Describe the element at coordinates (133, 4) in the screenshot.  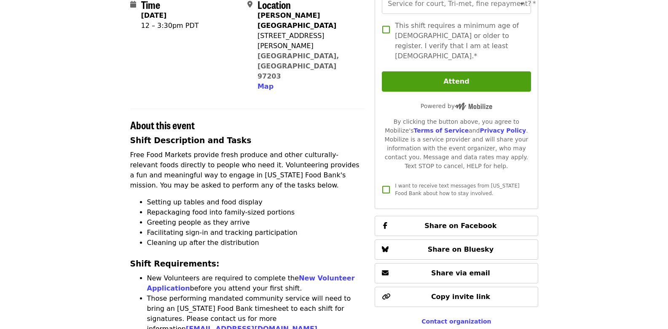
I see `i: calendar icon` at that location.